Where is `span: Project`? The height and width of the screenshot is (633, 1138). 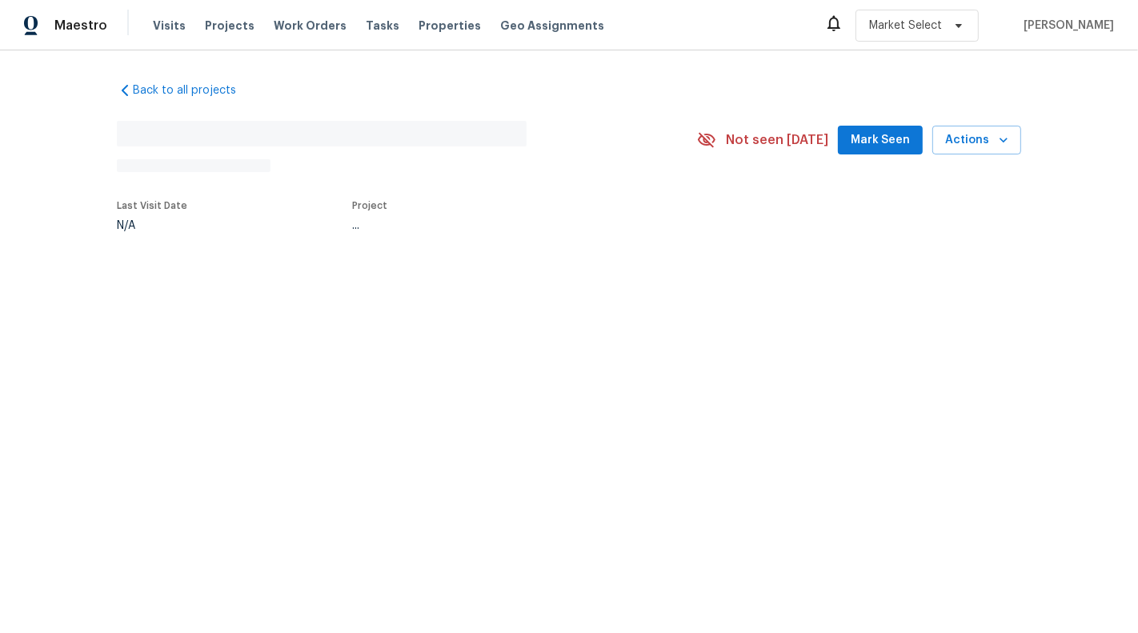 span: Project is located at coordinates (370, 206).